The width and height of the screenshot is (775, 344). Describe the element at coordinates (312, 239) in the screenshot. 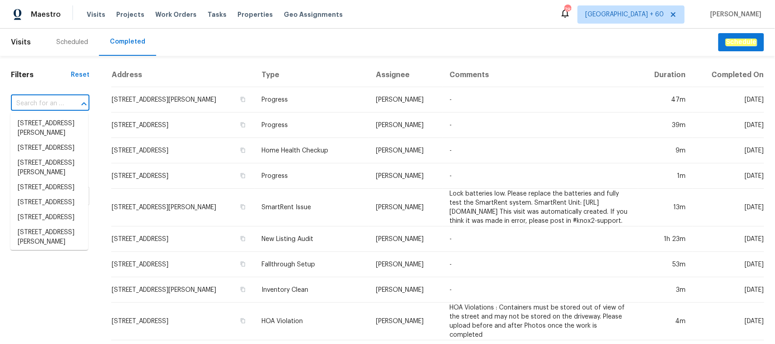

I see `td: New Listing Audit` at that location.